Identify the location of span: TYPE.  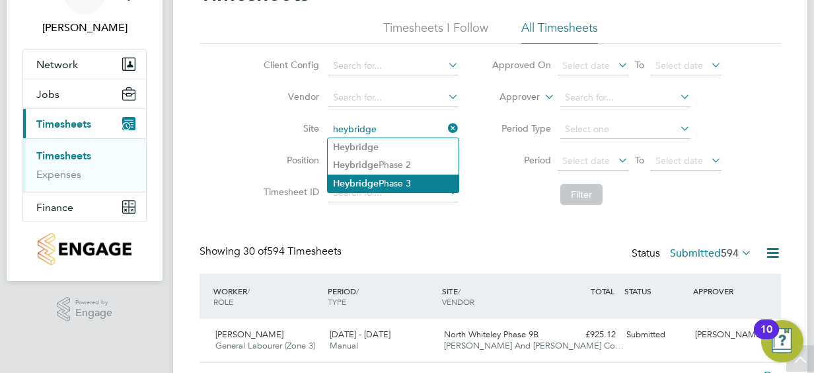
(337, 301).